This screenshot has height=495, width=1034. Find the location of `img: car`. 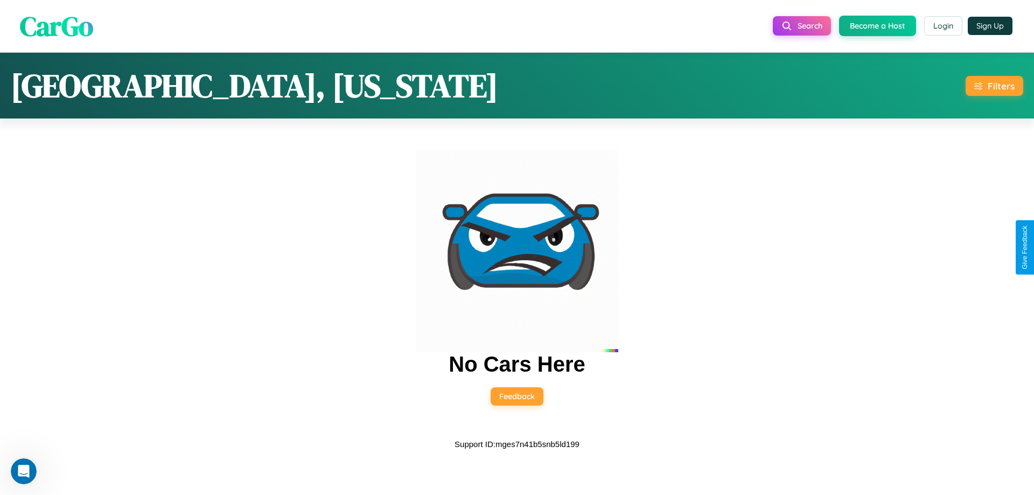

img: car is located at coordinates (517, 251).